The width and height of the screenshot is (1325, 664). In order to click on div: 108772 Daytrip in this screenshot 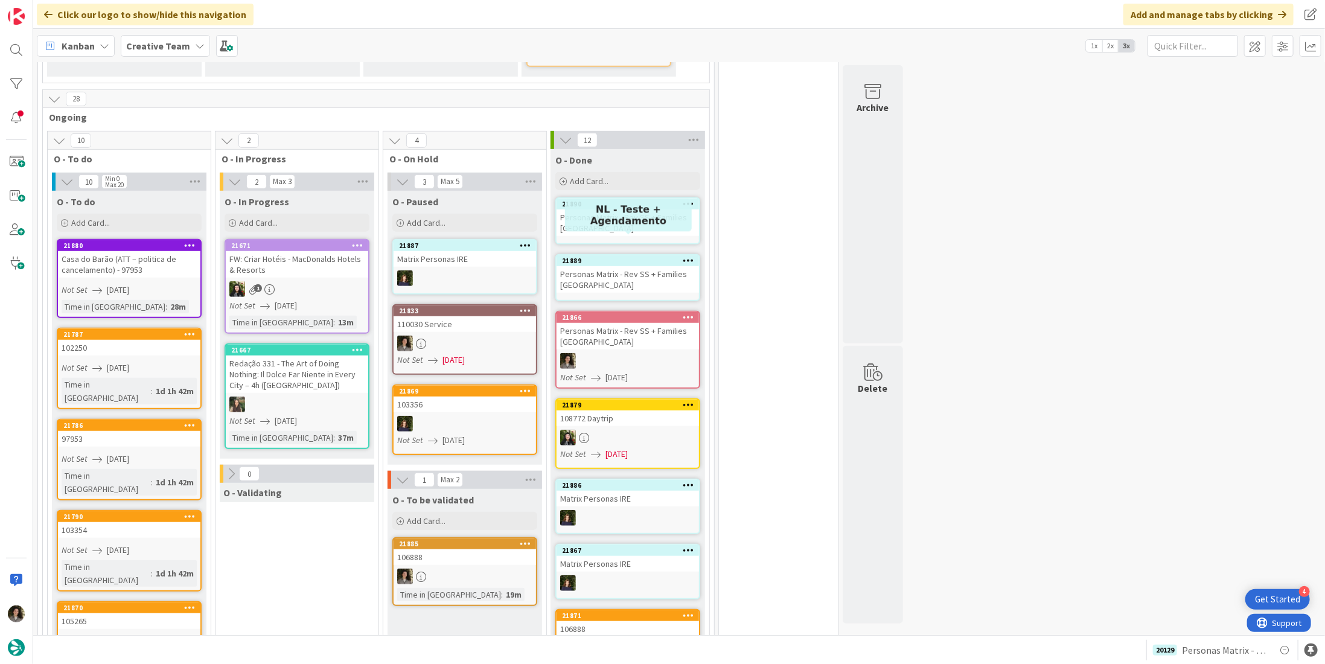, I will do `click(628, 418)`.